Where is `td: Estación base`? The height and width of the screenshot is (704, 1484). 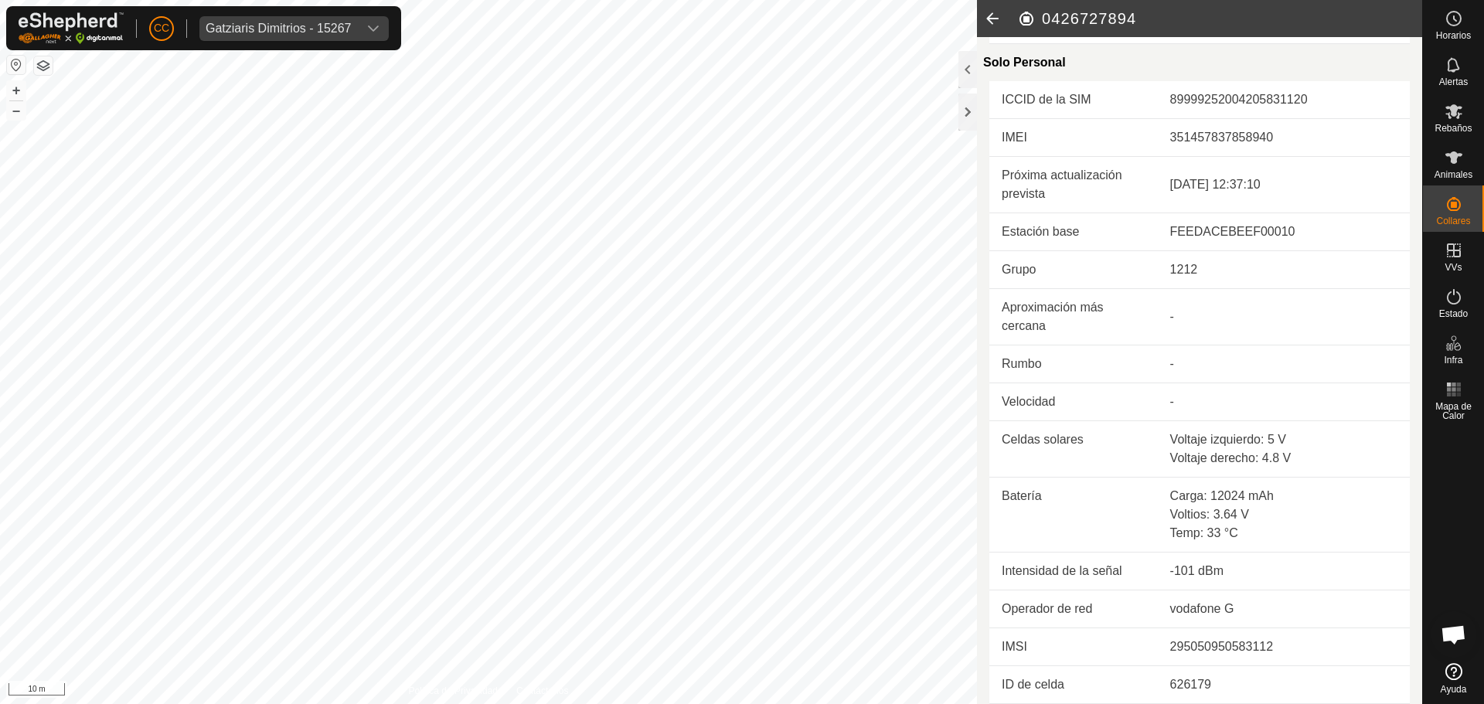 td: Estación base is located at coordinates (1074, 232).